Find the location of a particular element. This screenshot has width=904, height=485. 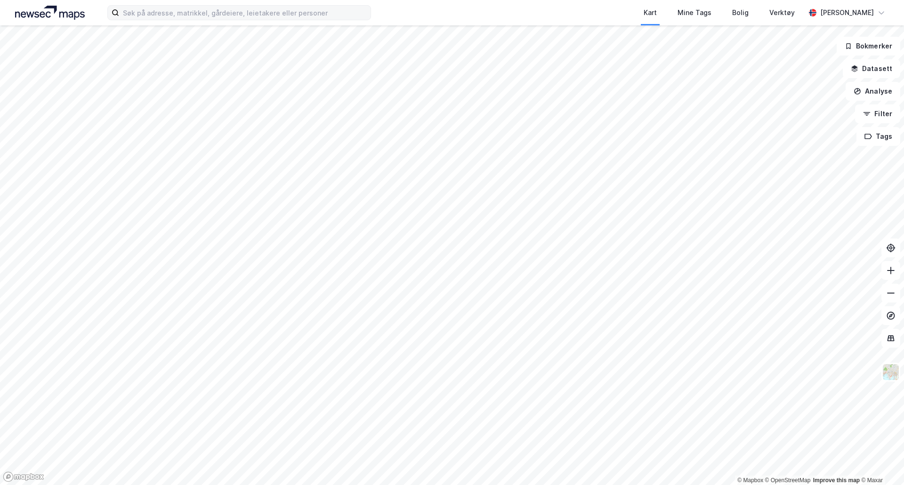

div: Verktøy is located at coordinates (782, 13).